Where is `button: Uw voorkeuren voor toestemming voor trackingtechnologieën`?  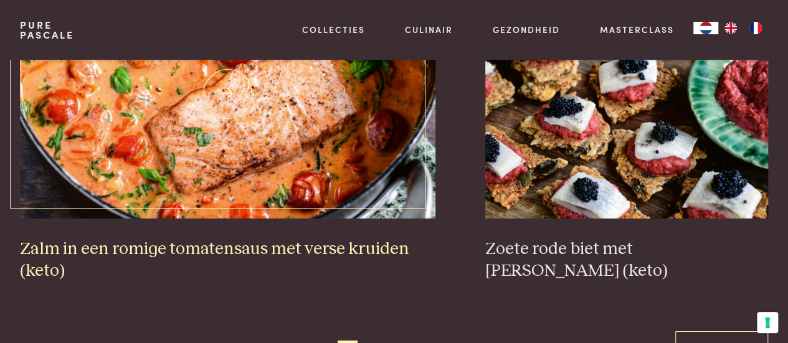 button: Uw voorkeuren voor toestemming voor trackingtechnologieën is located at coordinates (767, 323).